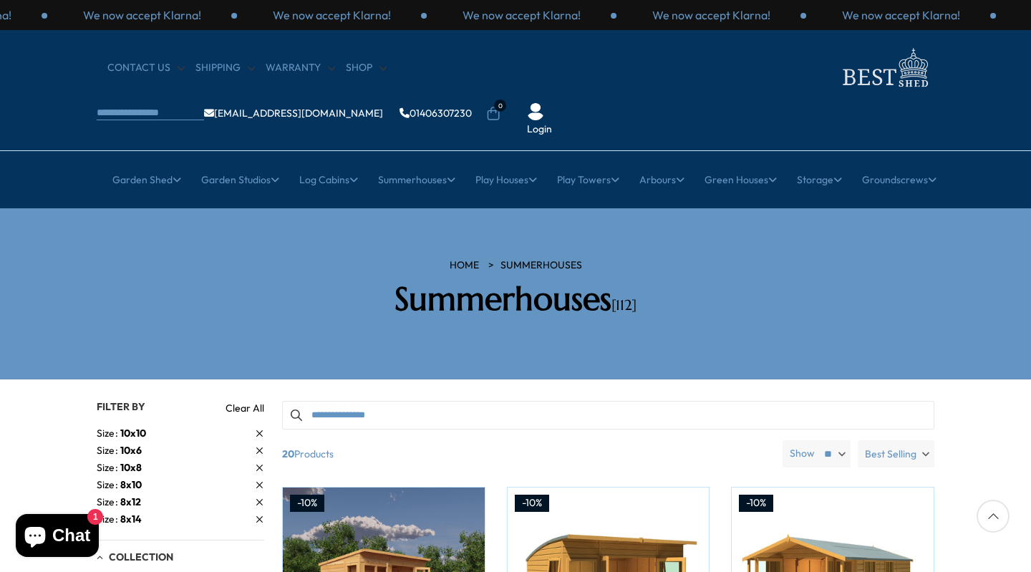 This screenshot has width=1031, height=572. I want to click on a: Garden Shed, so click(147, 180).